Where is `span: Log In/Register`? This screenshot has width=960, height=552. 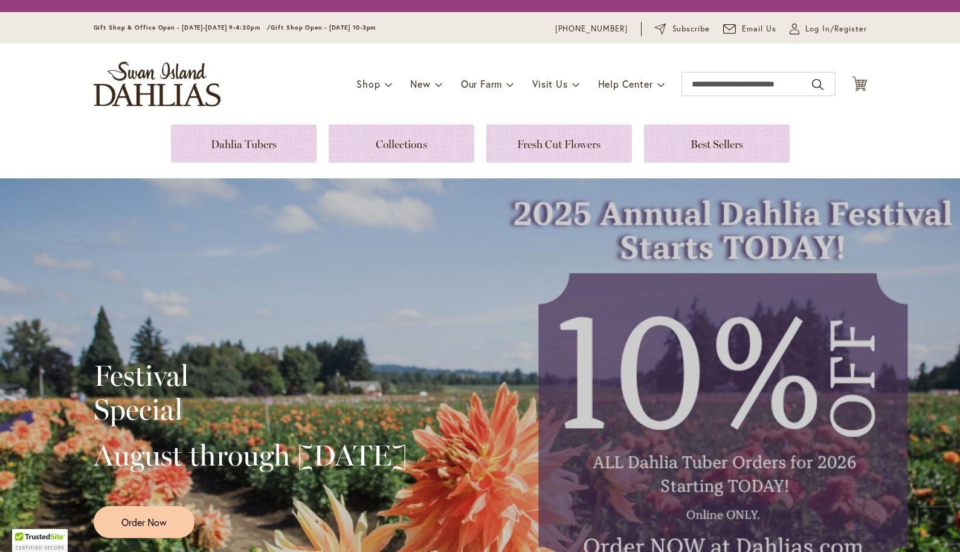 span: Log In/Register is located at coordinates (836, 29).